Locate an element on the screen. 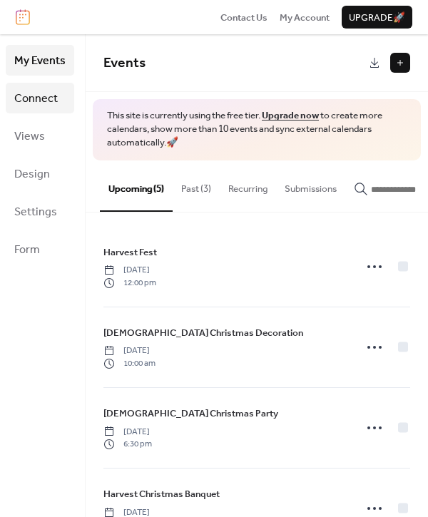 The width and height of the screenshot is (428, 517). a: Views is located at coordinates (40, 135).